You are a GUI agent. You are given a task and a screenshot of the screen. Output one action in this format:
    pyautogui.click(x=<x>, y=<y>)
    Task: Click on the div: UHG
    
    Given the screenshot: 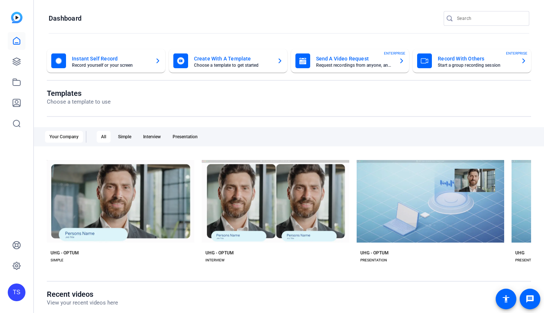 What is the action you would take?
    pyautogui.click(x=520, y=253)
    